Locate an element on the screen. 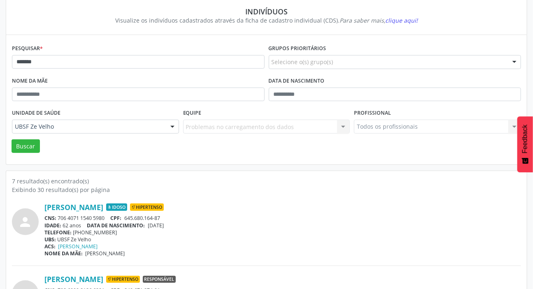  label: Pesquisar is located at coordinates (27, 49).